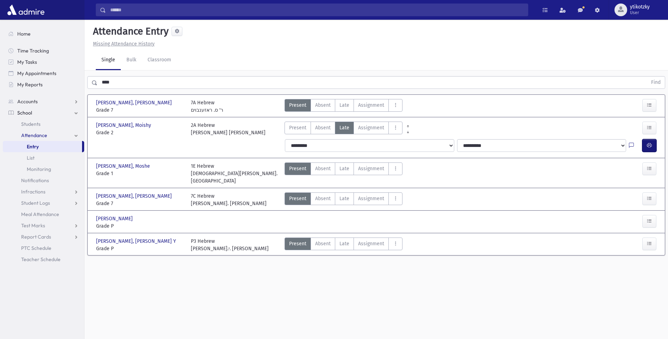  Describe the element at coordinates (40, 214) in the screenshot. I see `span: Meal Attendance` at that location.